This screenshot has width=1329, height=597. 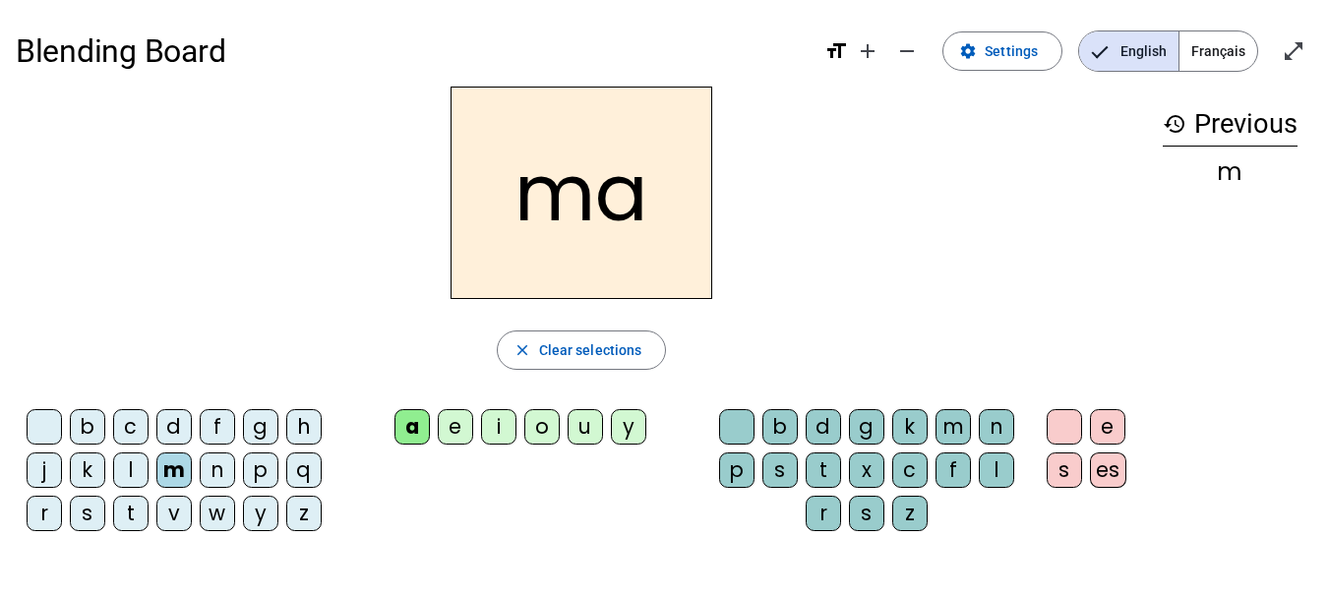 I want to click on mat-icon: format_size, so click(x=836, y=51).